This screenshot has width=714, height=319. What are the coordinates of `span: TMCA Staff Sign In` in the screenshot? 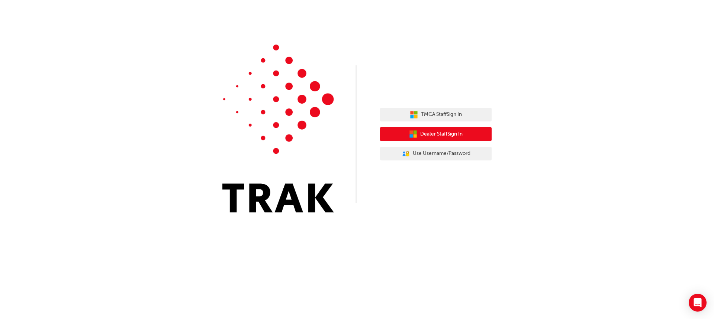 It's located at (441, 114).